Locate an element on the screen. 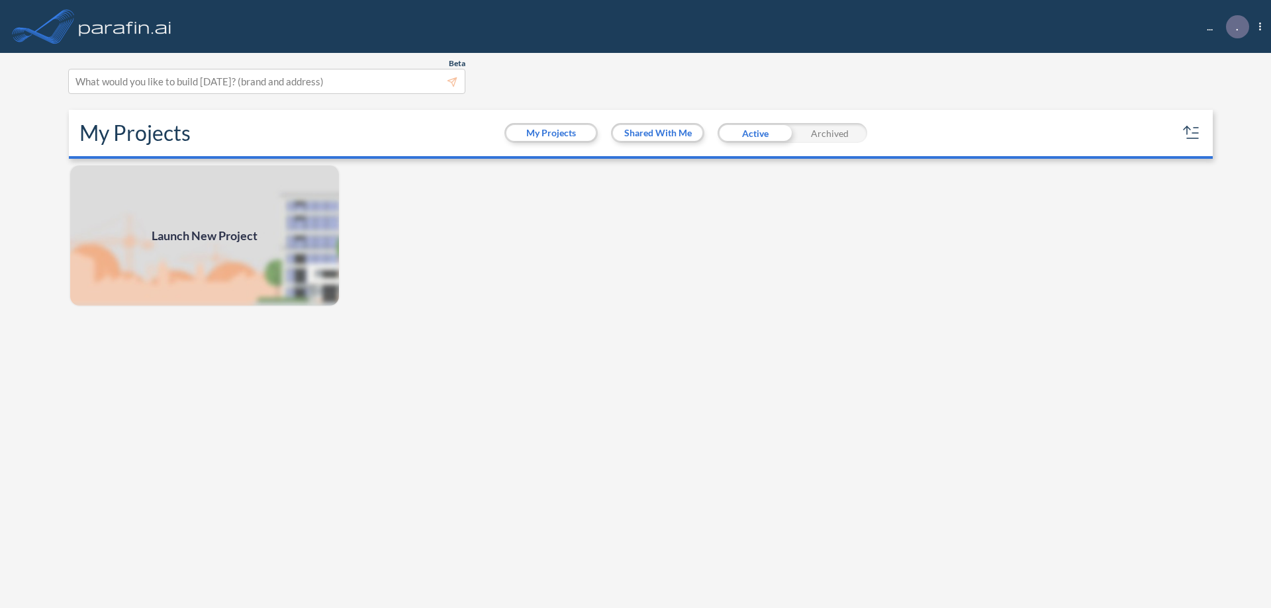 This screenshot has height=608, width=1271. div: Active is located at coordinates (755, 133).